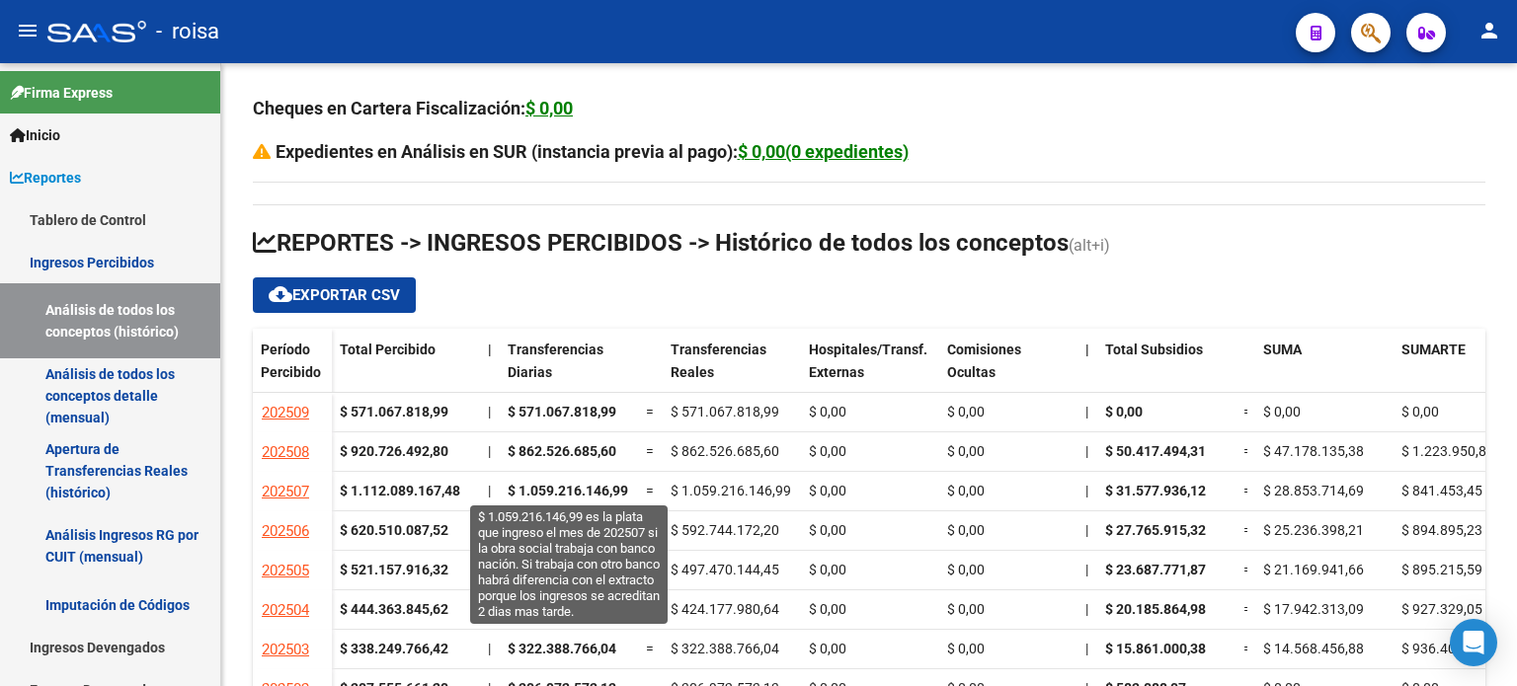  I want to click on span: $ 23.687.771,87, so click(1155, 570).